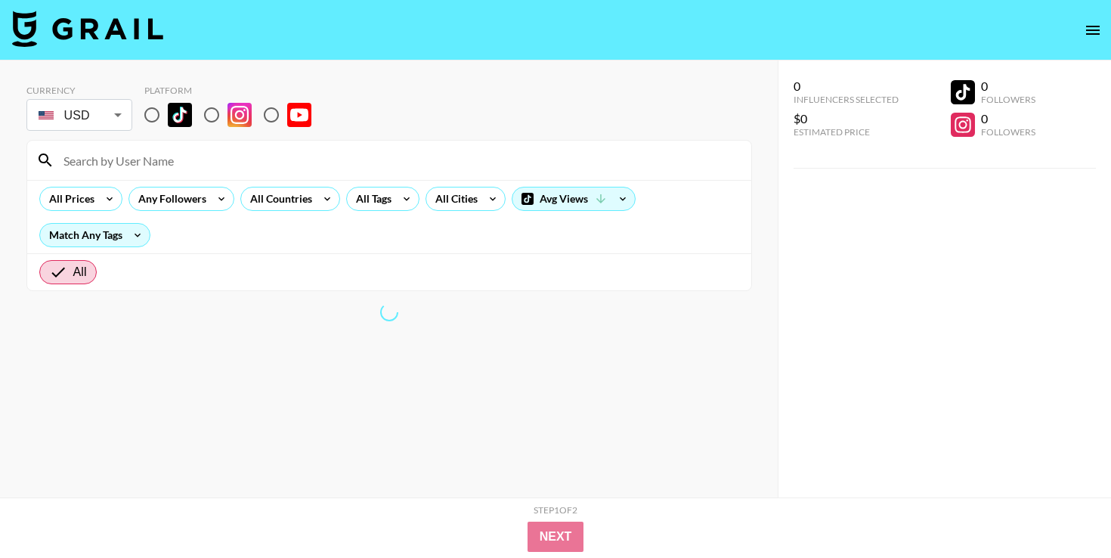 Image resolution: width=1111 pixels, height=558 pixels. What do you see at coordinates (94, 235) in the screenshot?
I see `div: Match Any Tags` at bounding box center [94, 235].